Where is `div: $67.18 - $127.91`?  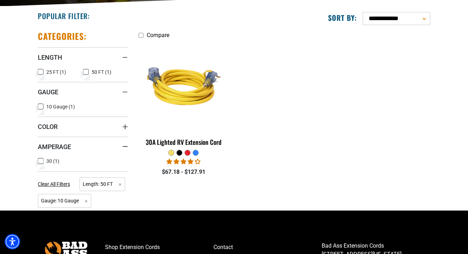
div: $67.18 - $127.91 is located at coordinates (183, 172).